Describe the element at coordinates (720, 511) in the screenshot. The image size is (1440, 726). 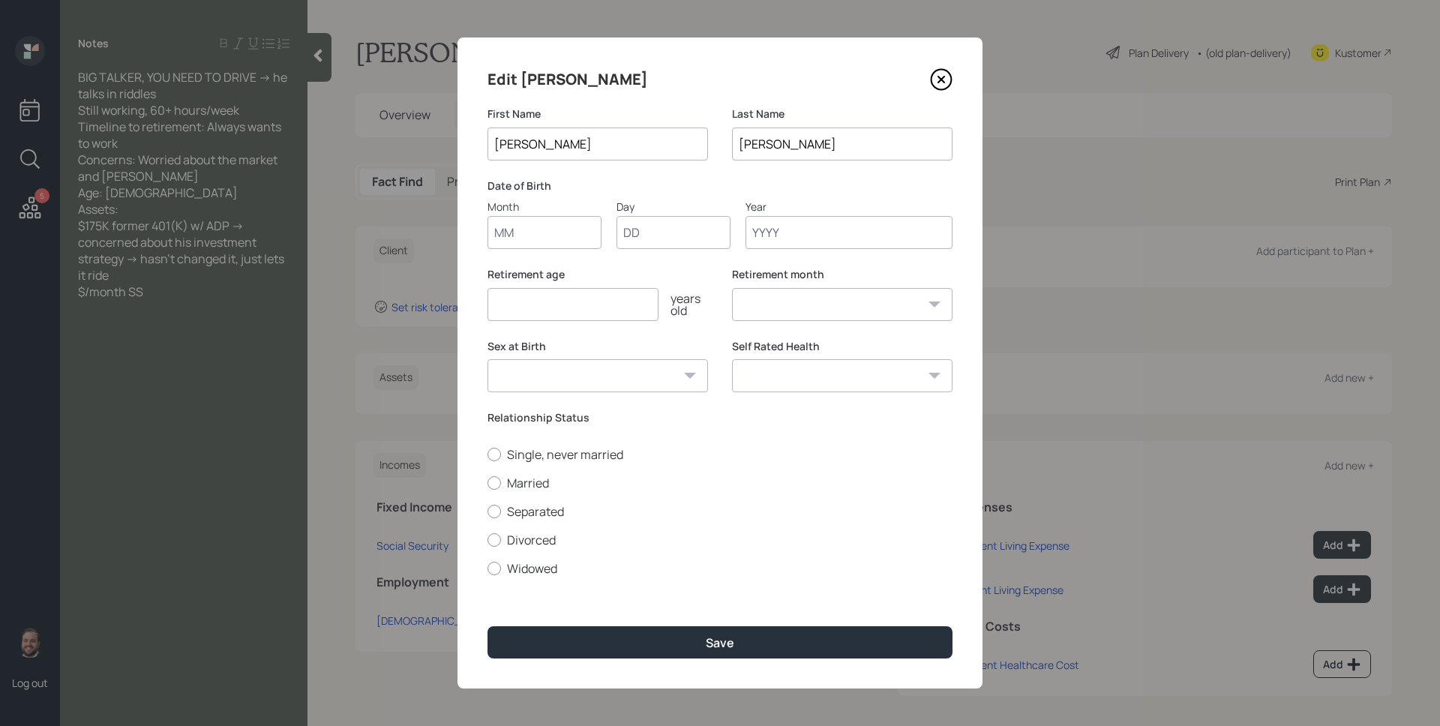
I see `label: Separated` at that location.